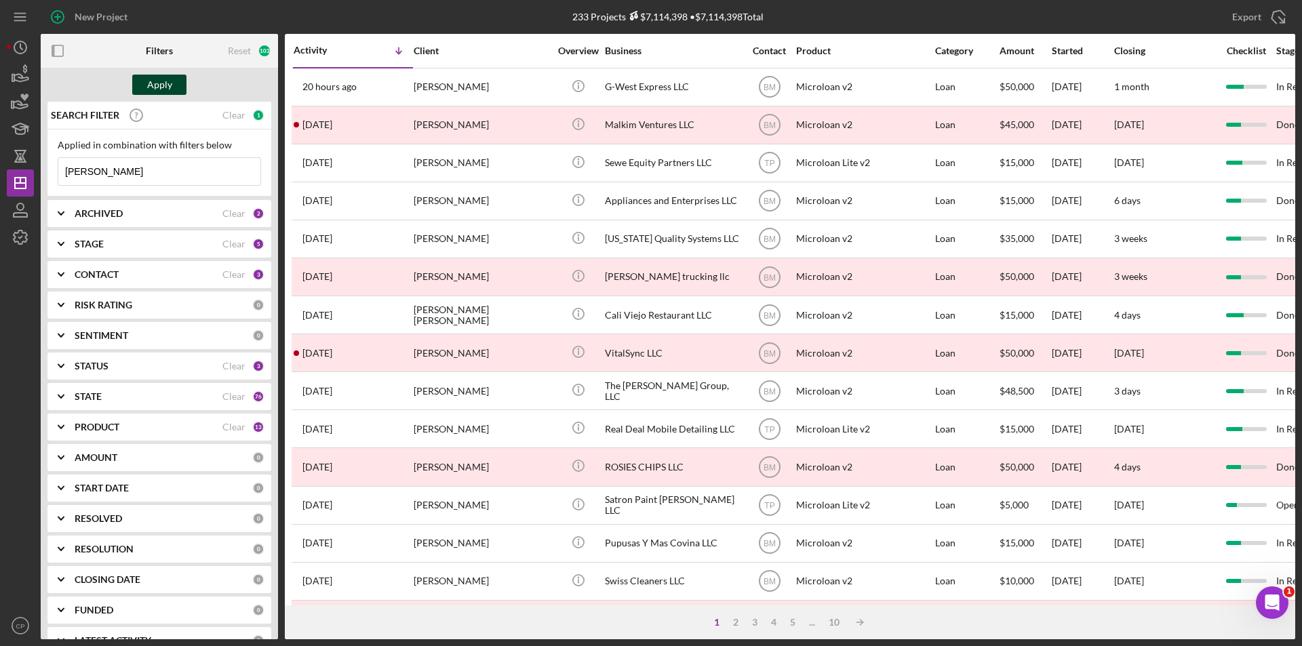 This screenshot has width=1302, height=646. Describe the element at coordinates (673, 581) in the screenshot. I see `div: Swiss Cleaners LLC` at that location.